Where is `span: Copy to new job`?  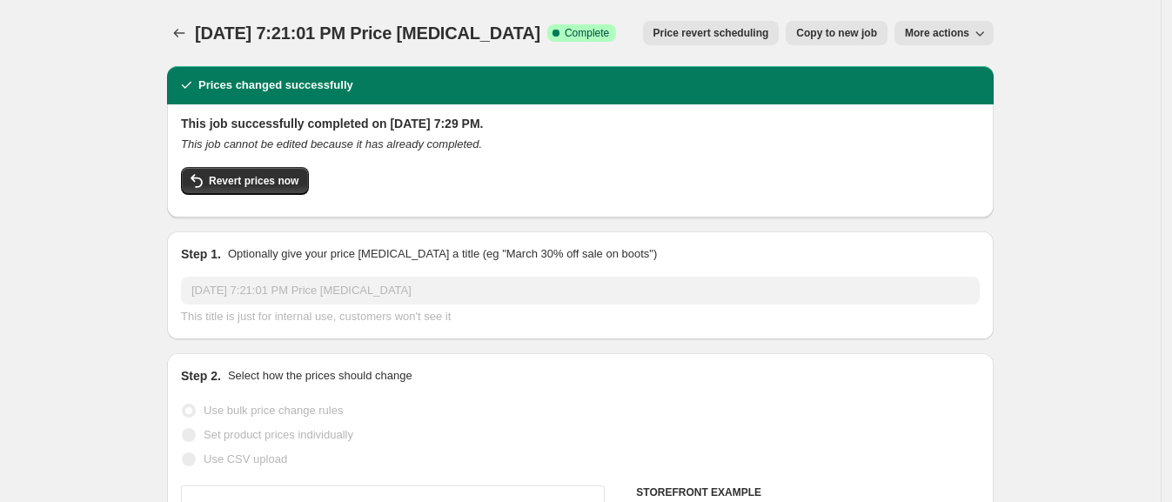
span: Copy to new job is located at coordinates (836, 33).